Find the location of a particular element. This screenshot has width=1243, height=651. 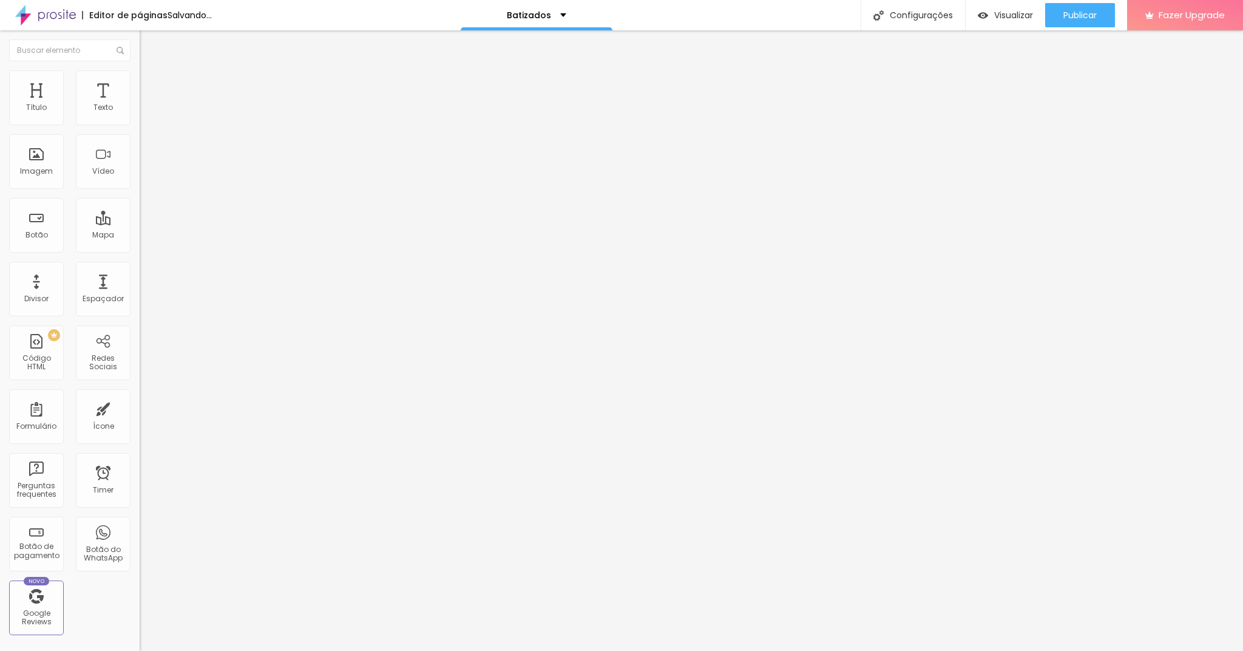

p: Batizados is located at coordinates (529, 15).